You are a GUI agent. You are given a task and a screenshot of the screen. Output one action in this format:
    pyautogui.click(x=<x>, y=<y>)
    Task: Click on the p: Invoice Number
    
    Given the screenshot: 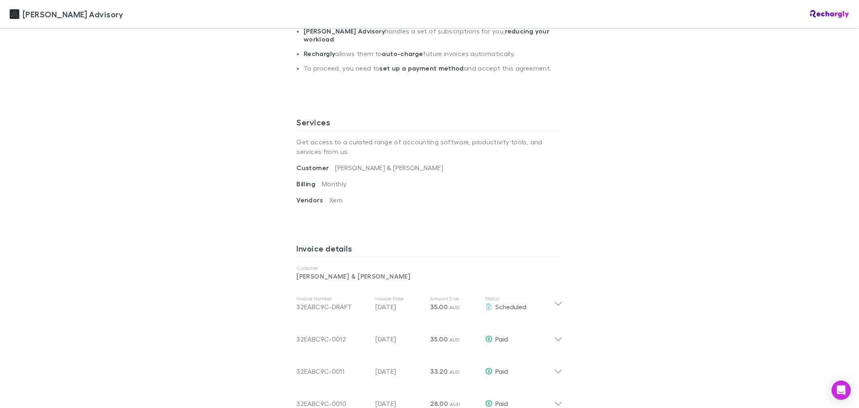 What is the action you would take?
    pyautogui.click(x=333, y=298)
    